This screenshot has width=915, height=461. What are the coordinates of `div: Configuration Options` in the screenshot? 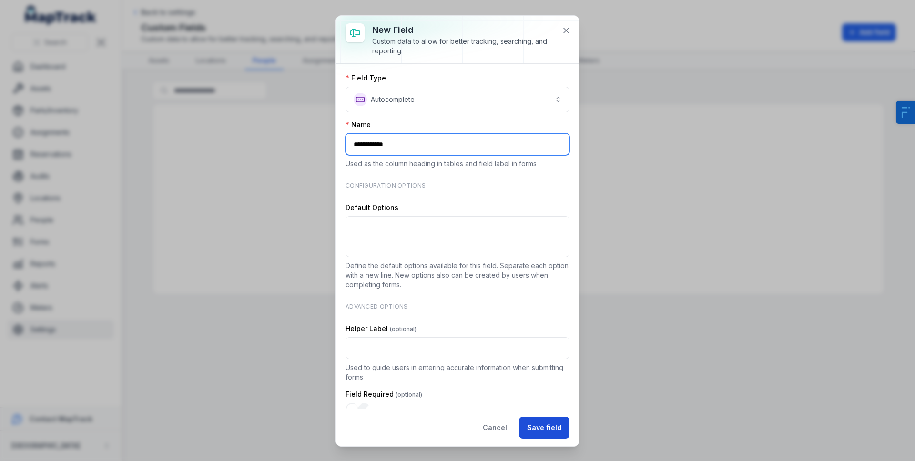 It's located at (457, 186).